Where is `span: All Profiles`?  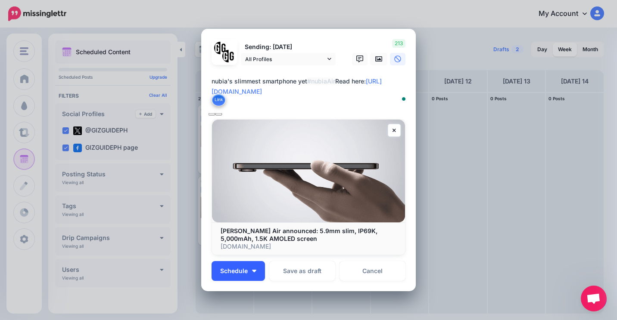 span: All Profiles is located at coordinates (285, 59).